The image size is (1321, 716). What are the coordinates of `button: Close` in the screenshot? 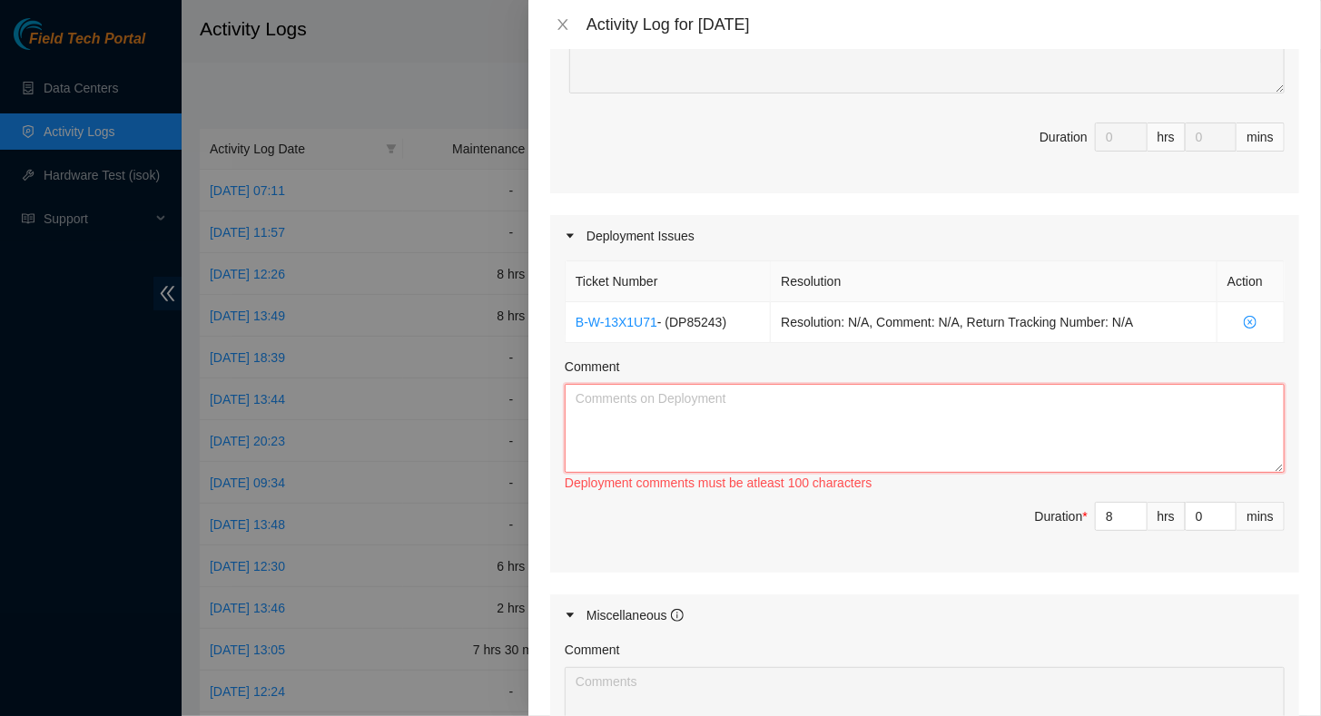 It's located at (563, 25).